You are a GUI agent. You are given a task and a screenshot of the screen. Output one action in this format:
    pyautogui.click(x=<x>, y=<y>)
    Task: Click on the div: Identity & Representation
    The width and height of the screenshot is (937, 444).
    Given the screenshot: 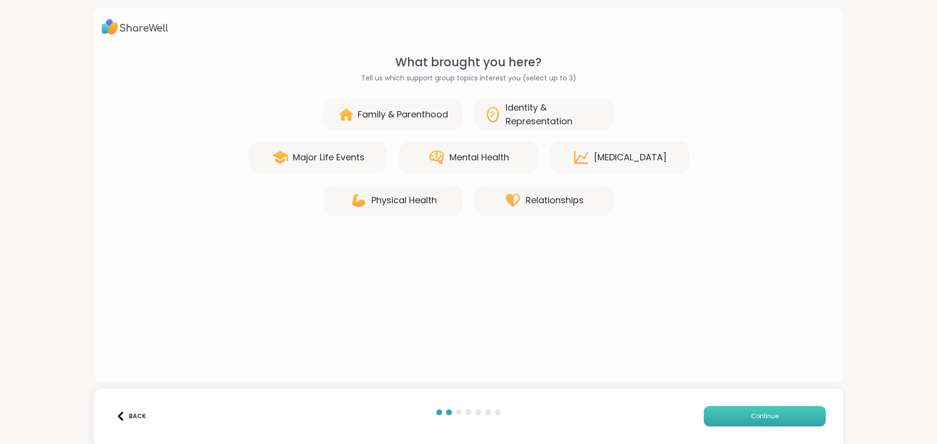 What is the action you would take?
    pyautogui.click(x=554, y=115)
    